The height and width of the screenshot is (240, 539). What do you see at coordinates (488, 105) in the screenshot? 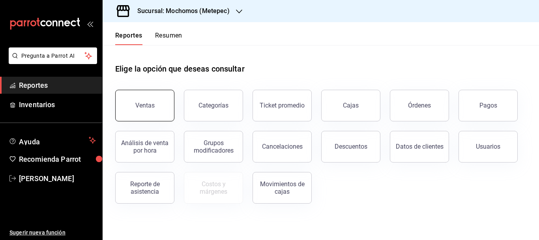
I see `div: Pagos` at bounding box center [488, 105].